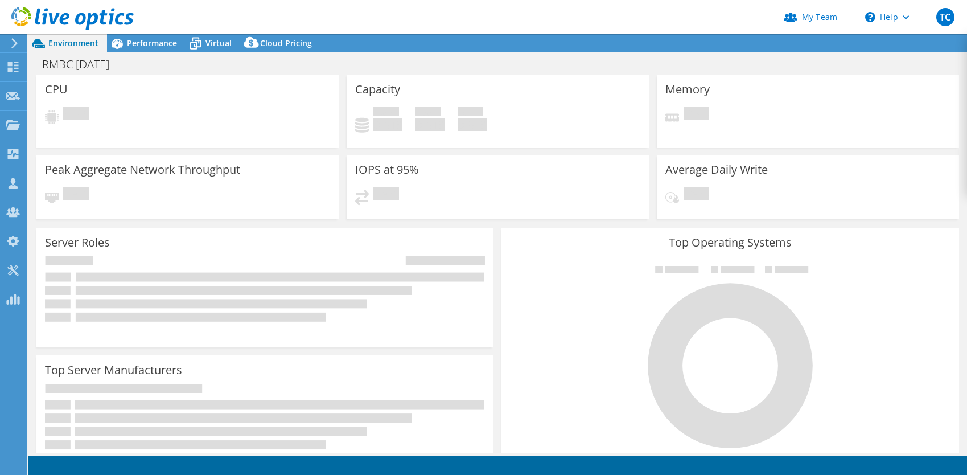 Image resolution: width=967 pixels, height=475 pixels. What do you see at coordinates (73, 43) in the screenshot?
I see `span: Environment` at bounding box center [73, 43].